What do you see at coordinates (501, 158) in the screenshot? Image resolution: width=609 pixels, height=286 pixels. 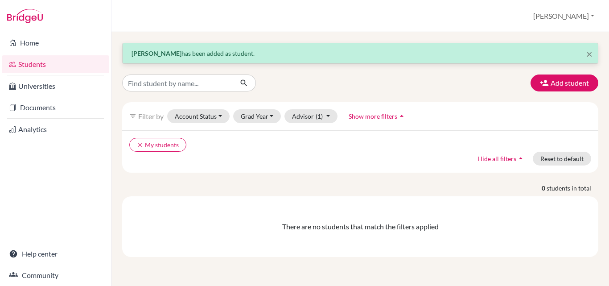 I see `button: Hide all filtersarrow_drop_up` at bounding box center [501, 158].